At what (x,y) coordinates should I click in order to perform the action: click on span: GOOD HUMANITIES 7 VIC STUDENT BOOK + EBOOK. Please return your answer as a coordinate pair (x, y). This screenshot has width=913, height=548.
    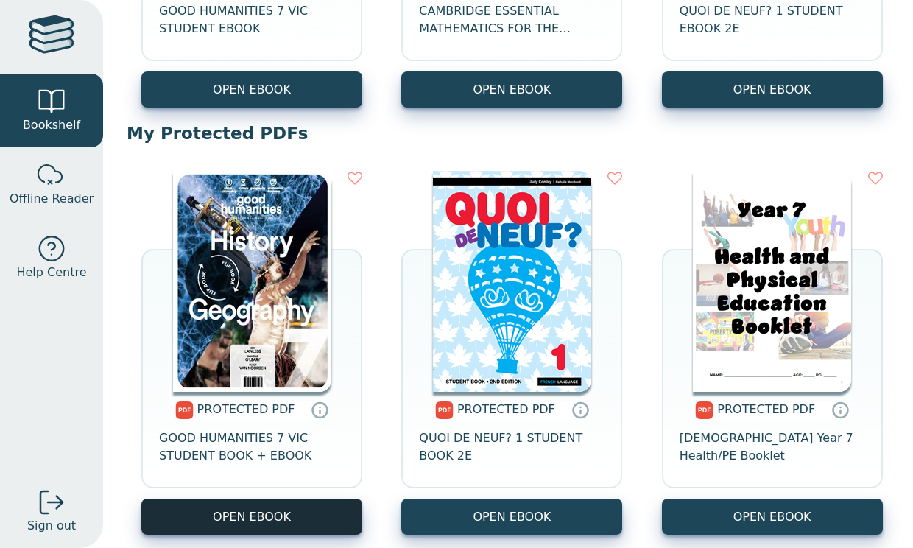
    Looking at the image, I should click on (252, 447).